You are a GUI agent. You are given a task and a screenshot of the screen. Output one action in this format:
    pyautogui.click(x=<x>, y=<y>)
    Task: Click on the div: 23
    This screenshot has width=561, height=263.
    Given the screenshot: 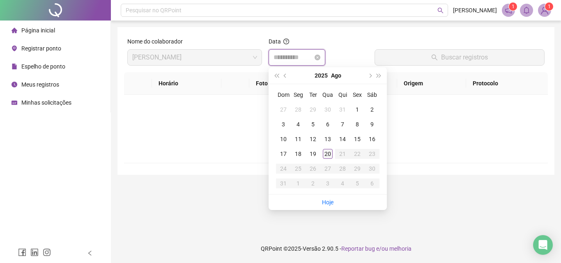 What is the action you would take?
    pyautogui.click(x=372, y=154)
    